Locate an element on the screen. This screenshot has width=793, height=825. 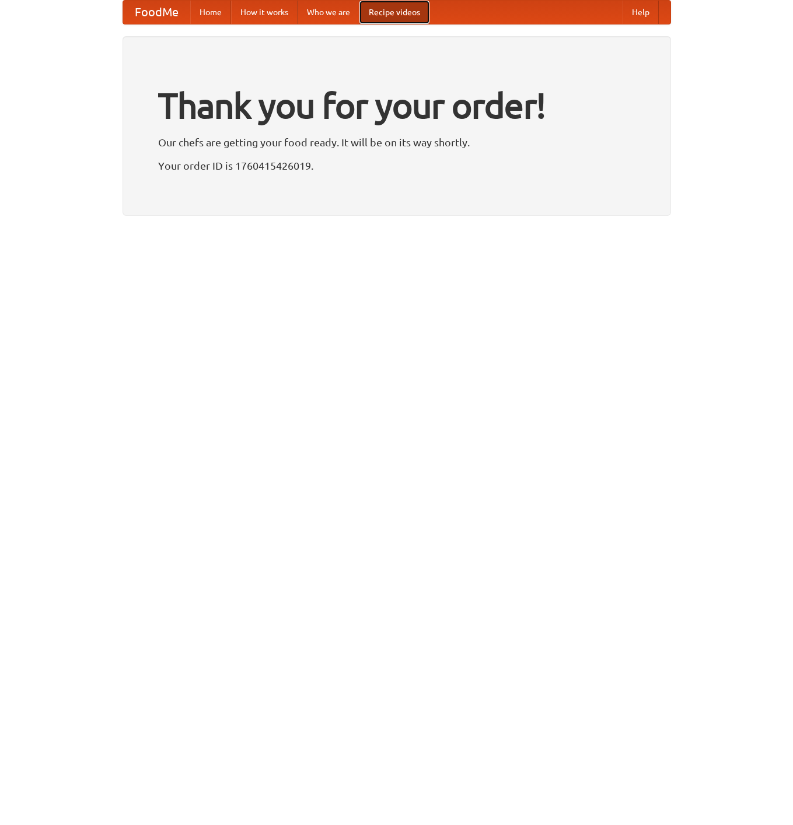
a: Who we are is located at coordinates (328, 12).